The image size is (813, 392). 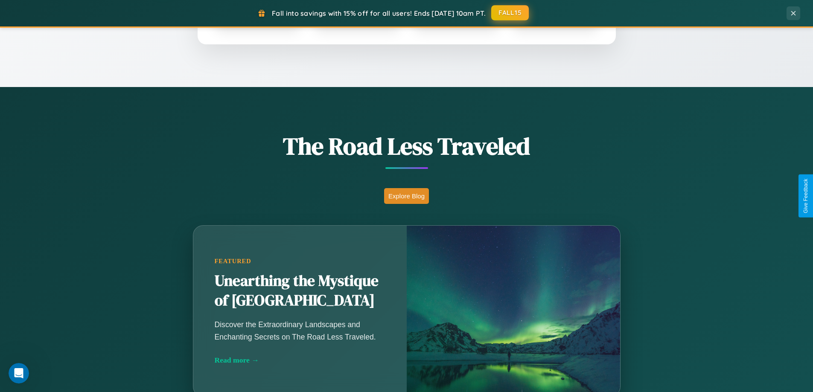 I want to click on p: Discover the Extraordinary Landscapes and Enchanting Secrets on The Road Less Traveled., so click(x=300, y=331).